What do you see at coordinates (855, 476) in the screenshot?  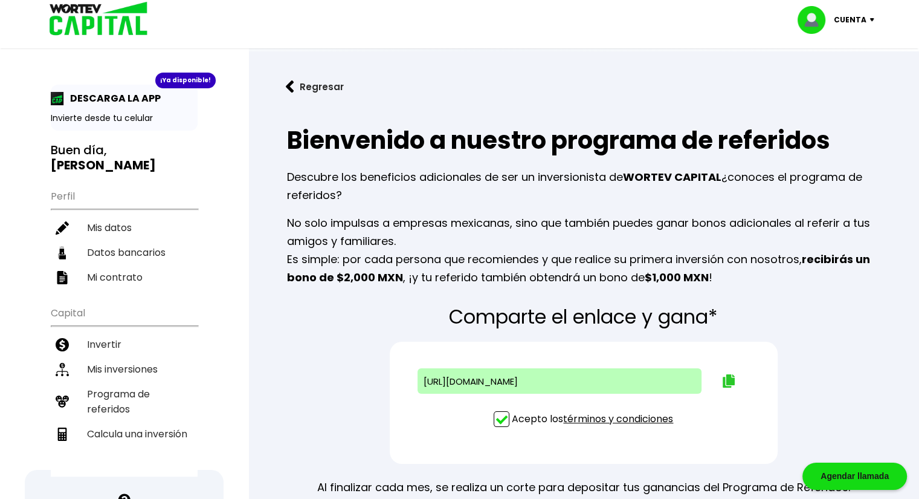 I see `div: Agendar llamada` at bounding box center [855, 476].